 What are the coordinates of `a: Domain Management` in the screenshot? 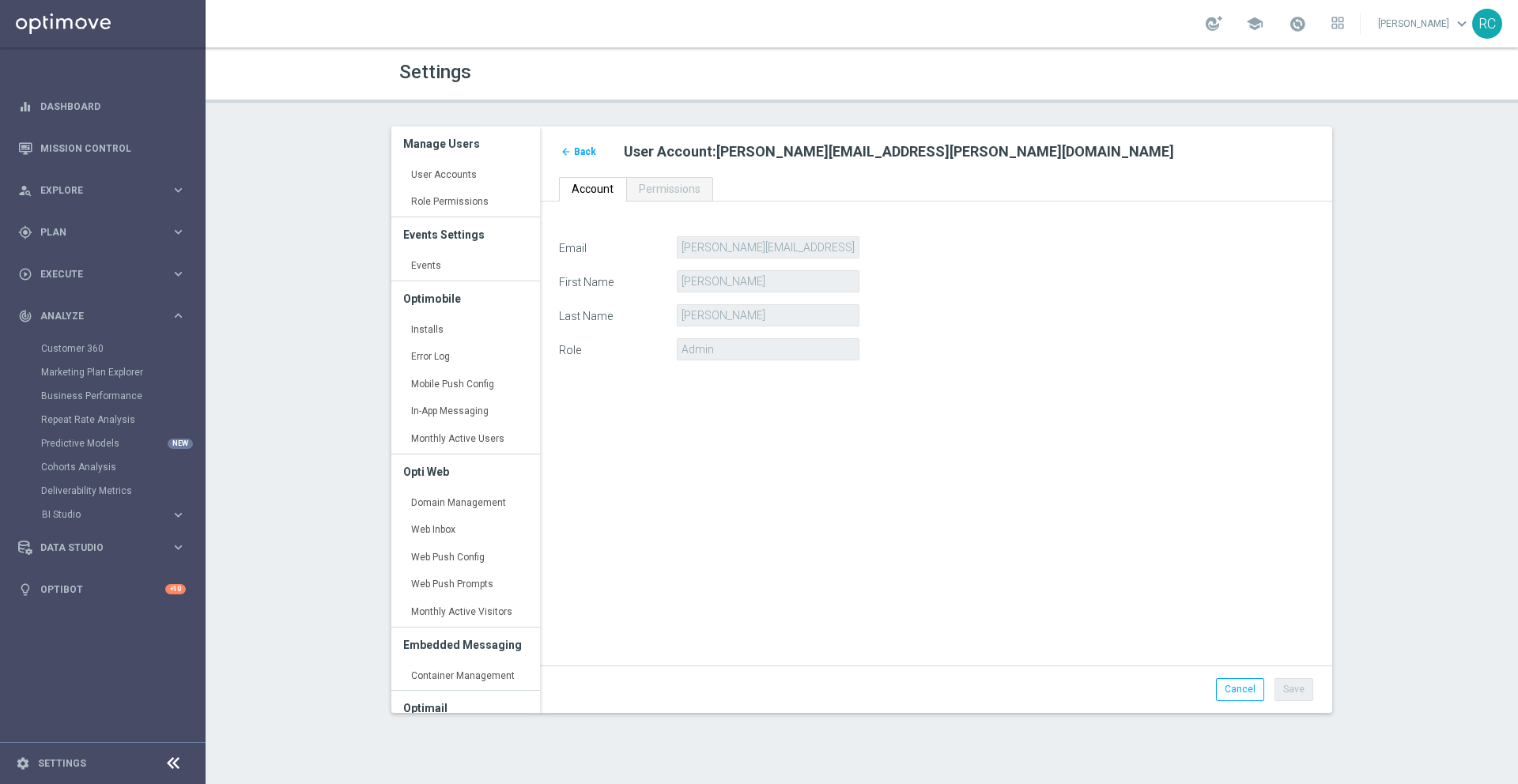 It's located at (465, 504).